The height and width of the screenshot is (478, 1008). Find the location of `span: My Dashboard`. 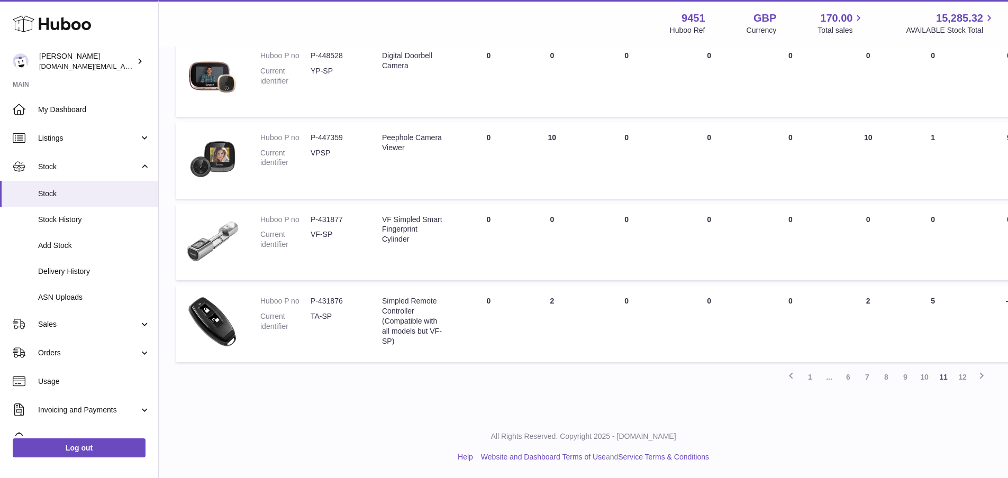

span: My Dashboard is located at coordinates (94, 110).